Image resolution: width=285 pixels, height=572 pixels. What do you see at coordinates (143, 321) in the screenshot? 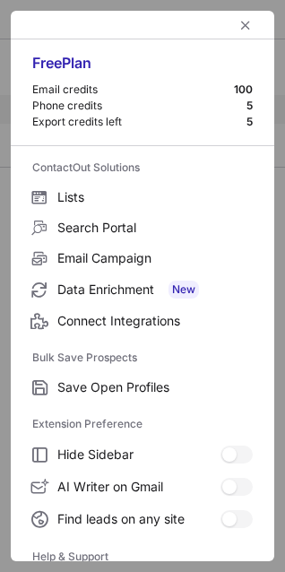
I see `label: Connect Integrations` at bounding box center [143, 321].